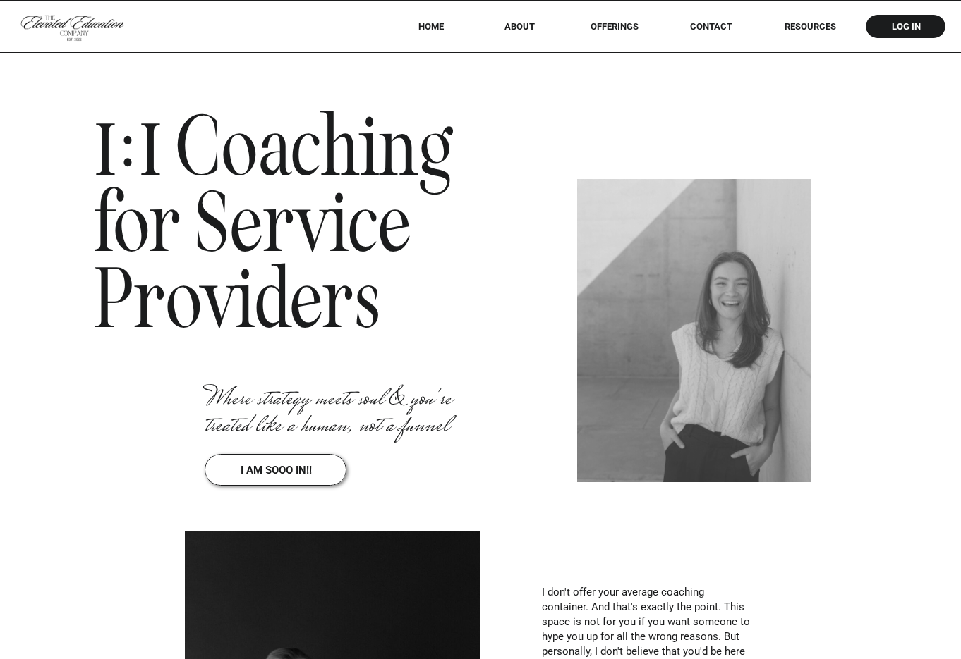 This screenshot has width=961, height=659. What do you see at coordinates (276, 468) in the screenshot?
I see `a: i am sooo in!!` at bounding box center [276, 468].